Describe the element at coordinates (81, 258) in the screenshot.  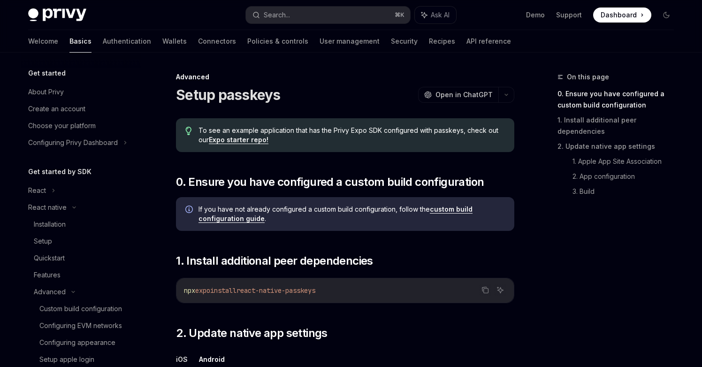
I see `a: Quickstart` at that location.